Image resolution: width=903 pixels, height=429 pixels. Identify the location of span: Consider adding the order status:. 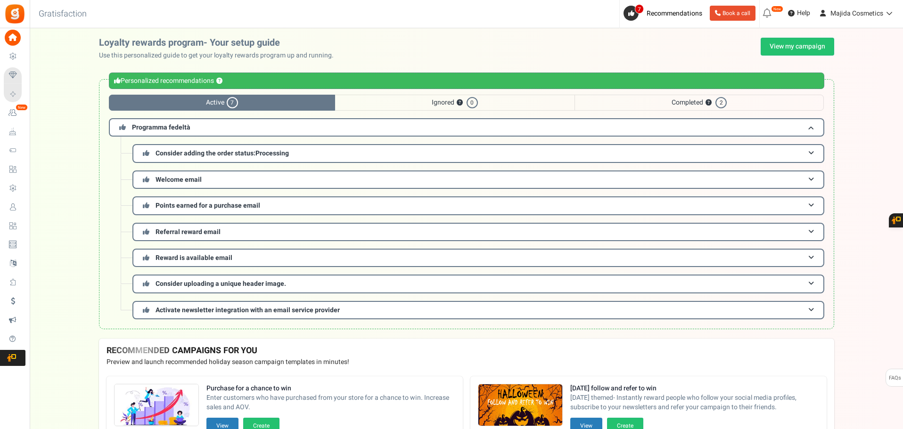
(222, 153).